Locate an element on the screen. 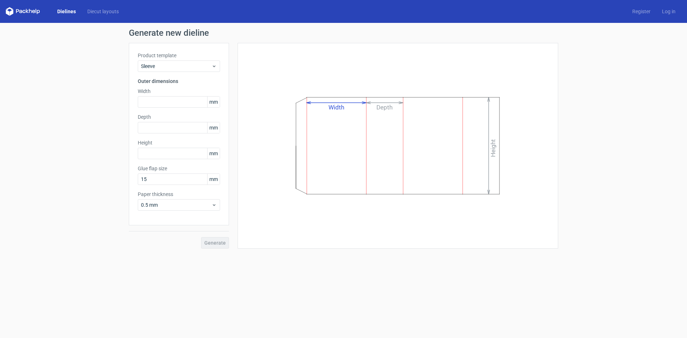 The height and width of the screenshot is (338, 687). span: Sleeve is located at coordinates (176, 66).